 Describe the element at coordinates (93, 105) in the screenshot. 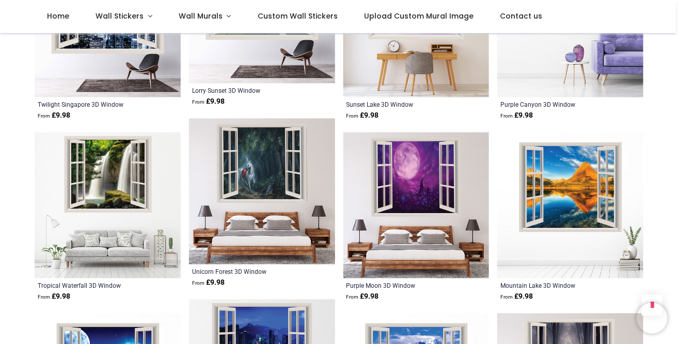

I see `a: Twilight Singapore 3D Window` at that location.